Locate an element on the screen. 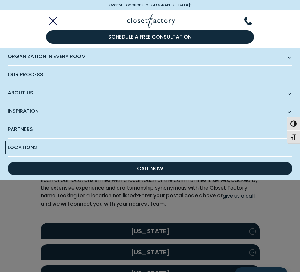  span: Inspiration is located at coordinates (150, 111).